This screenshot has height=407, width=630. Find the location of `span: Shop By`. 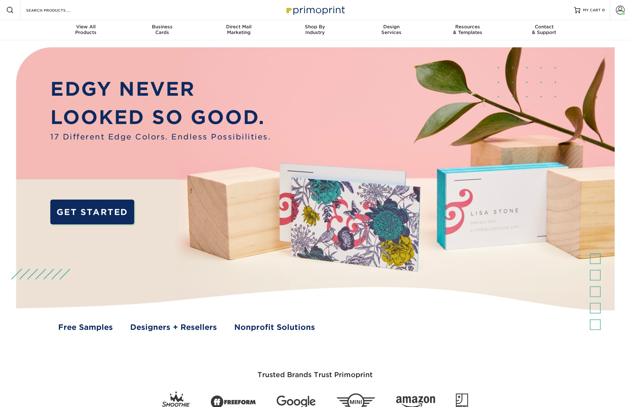

span: Shop By is located at coordinates (315, 27).